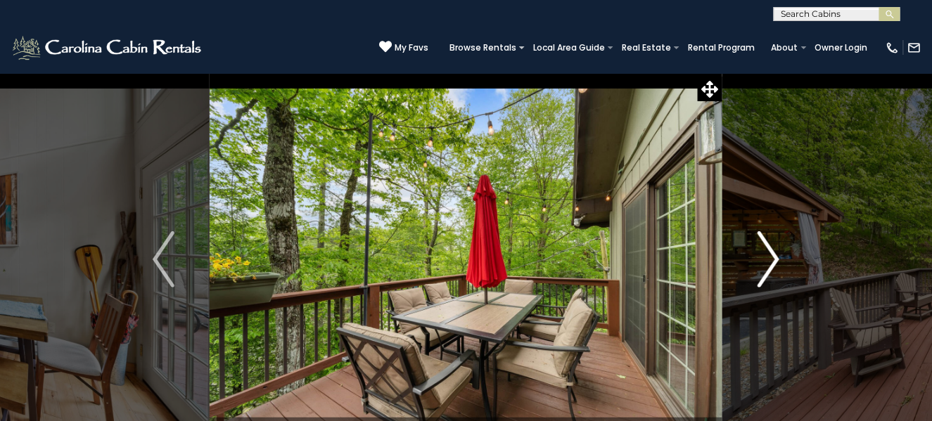 This screenshot has width=932, height=421. Describe the element at coordinates (108, 48) in the screenshot. I see `img: White-1-2.png` at that location.